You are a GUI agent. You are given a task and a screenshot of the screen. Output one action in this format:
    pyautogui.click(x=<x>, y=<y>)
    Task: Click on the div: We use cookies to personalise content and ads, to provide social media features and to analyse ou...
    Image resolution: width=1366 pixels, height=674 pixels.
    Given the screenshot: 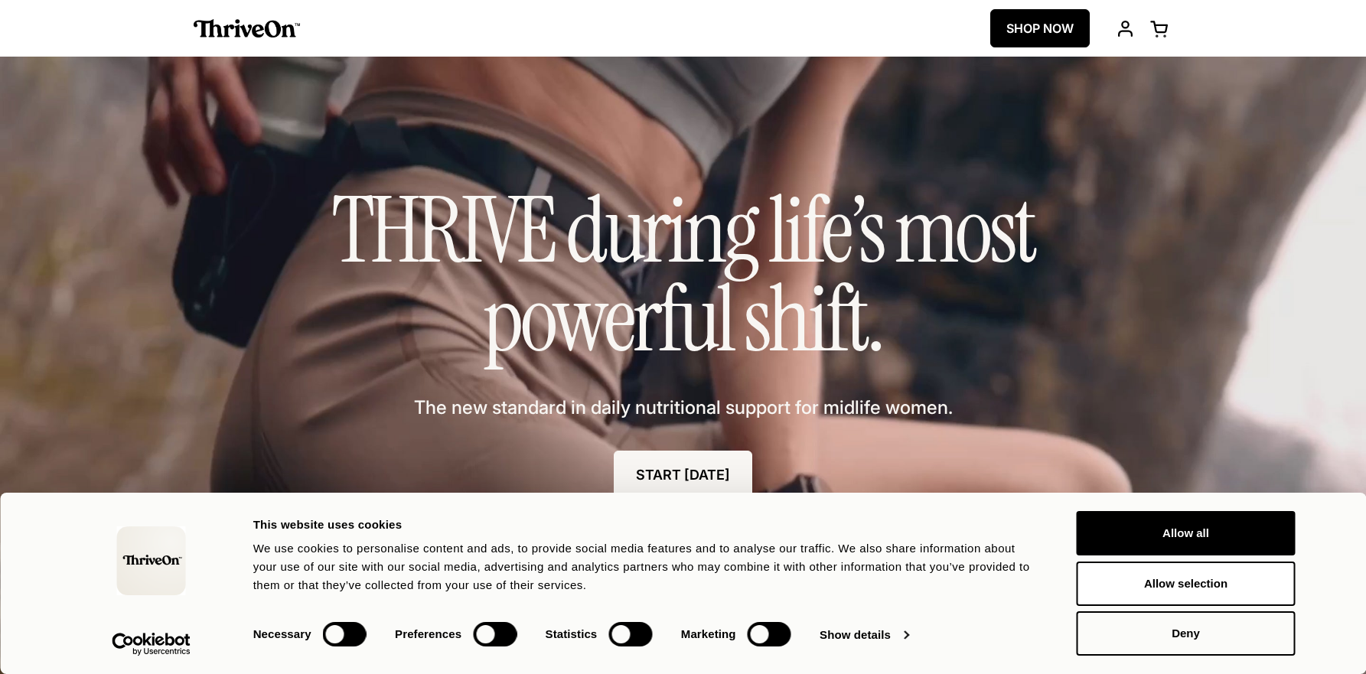 What is the action you would take?
    pyautogui.click(x=648, y=567)
    